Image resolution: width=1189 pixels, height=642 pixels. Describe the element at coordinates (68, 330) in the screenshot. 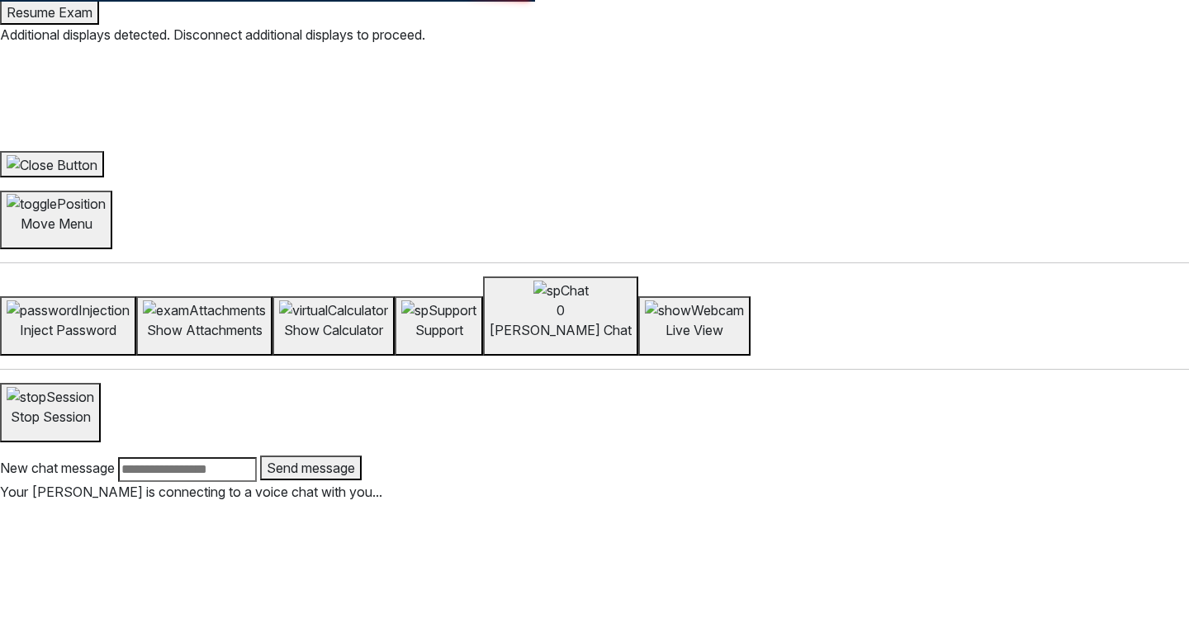

I see `p: Inject Password` at that location.